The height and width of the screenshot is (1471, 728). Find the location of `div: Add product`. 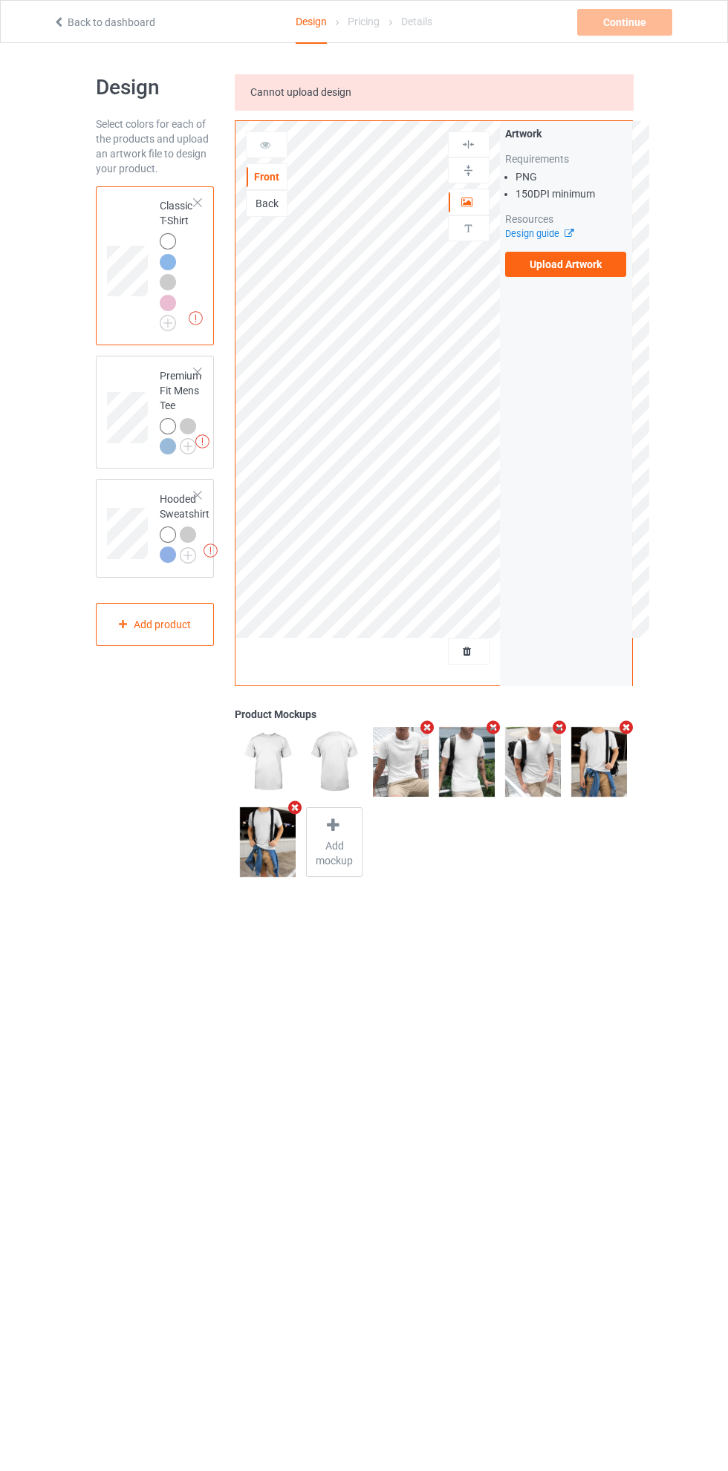

div: Add product is located at coordinates (155, 625).